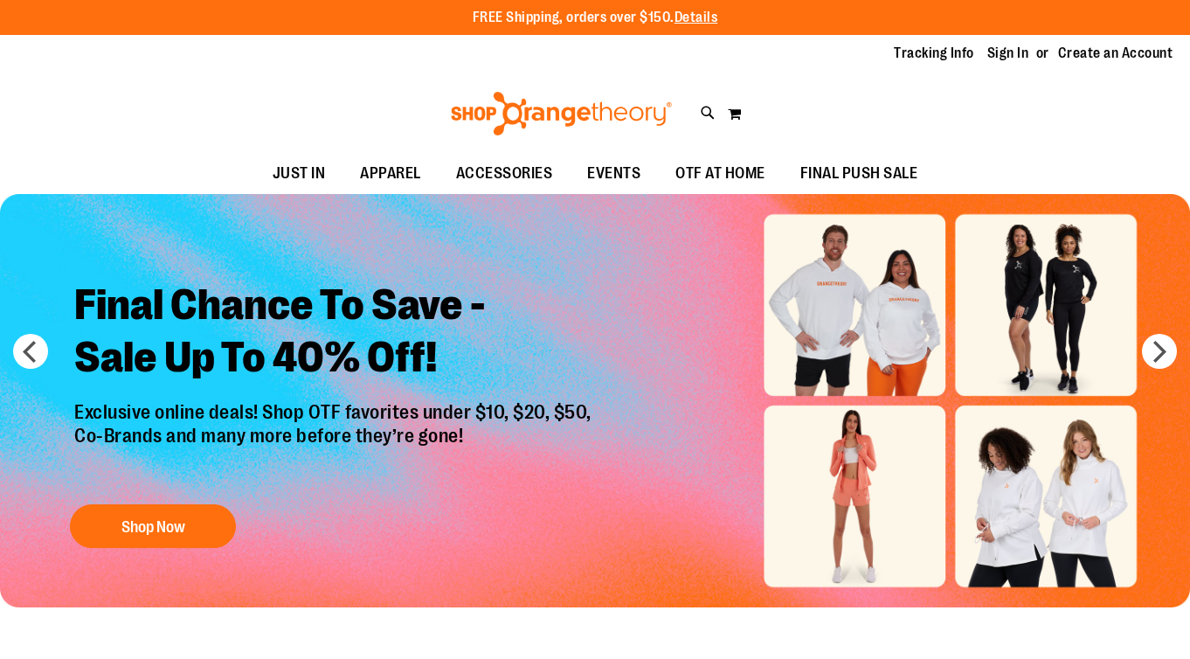 Image resolution: width=1190 pixels, height=659 pixels. Describe the element at coordinates (335, 444) in the screenshot. I see `p: Exclusive online deals! Shop OTF favorites under $10, $20, $50, Co-Brands and many more before th...` at that location.